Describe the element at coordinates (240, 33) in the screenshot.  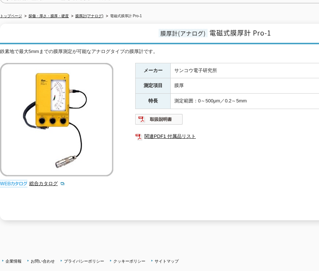
I see `span: 電磁式膜厚計 Pro-1` at that location.